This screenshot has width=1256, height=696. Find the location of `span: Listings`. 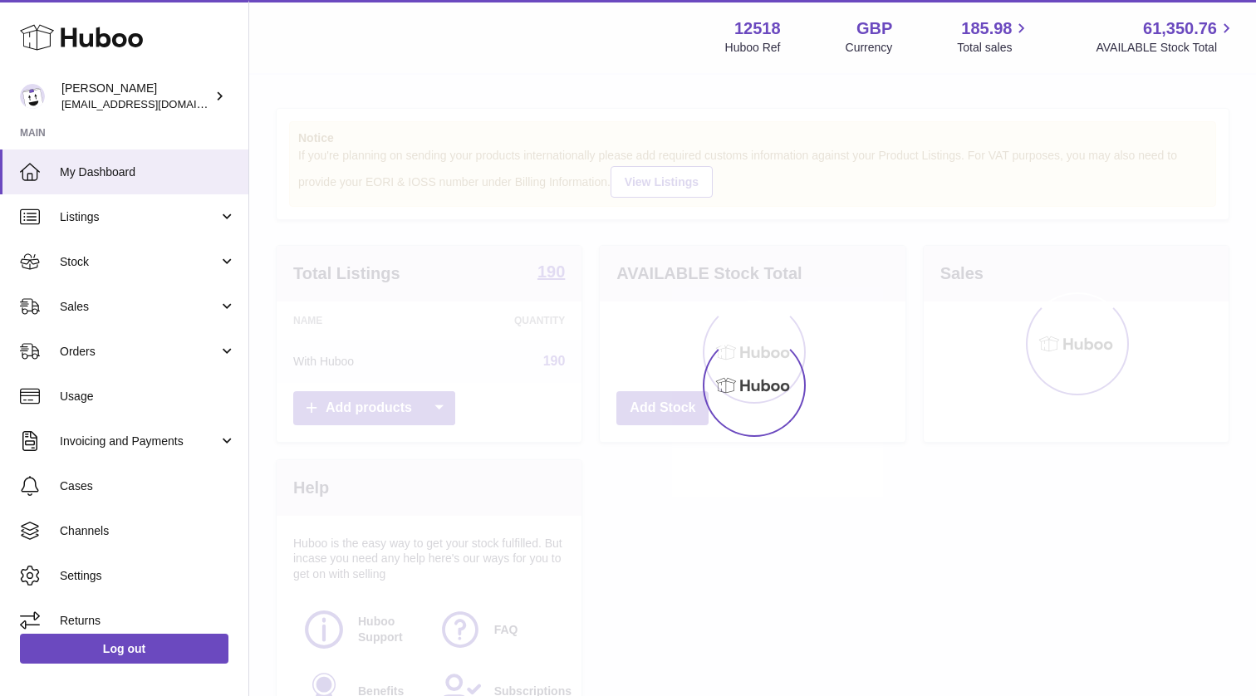

span: Listings is located at coordinates (139, 217).